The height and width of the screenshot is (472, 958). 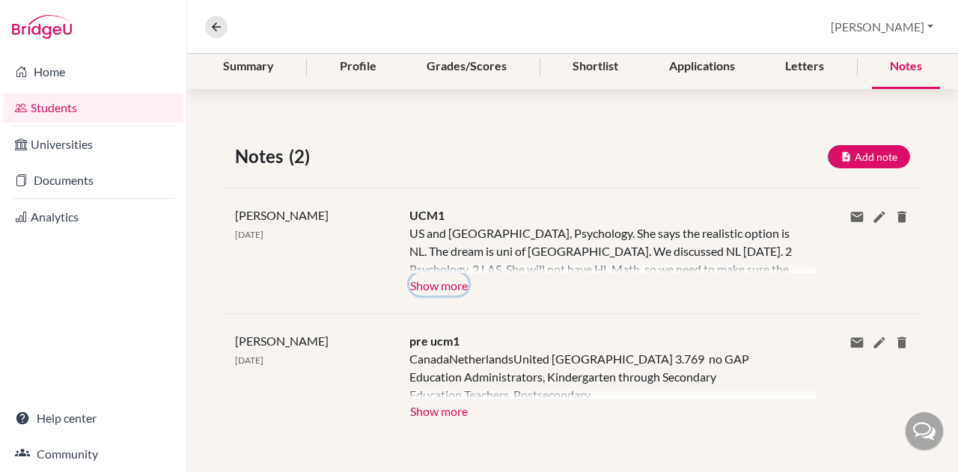 What do you see at coordinates (93, 145) in the screenshot?
I see `a: Universities` at bounding box center [93, 145].